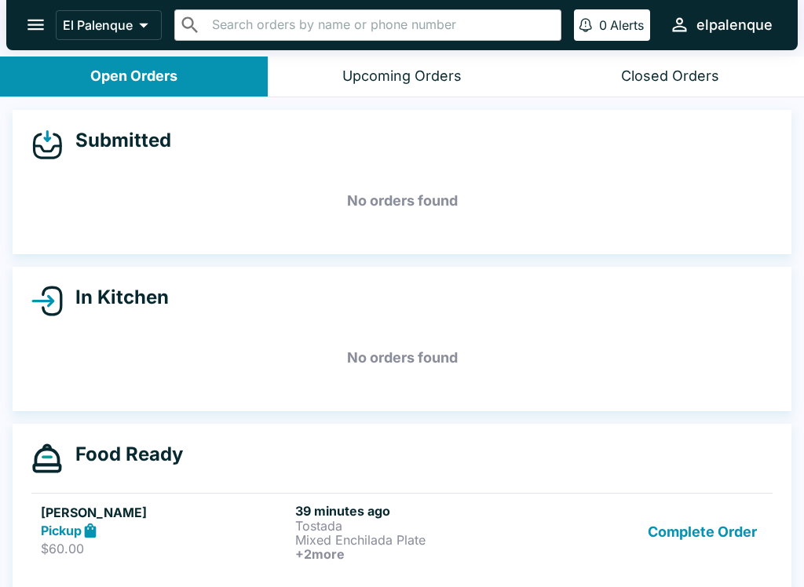 The width and height of the screenshot is (804, 587). What do you see at coordinates (419, 511) in the screenshot?
I see `h6: 39 minutes ago` at bounding box center [419, 511].